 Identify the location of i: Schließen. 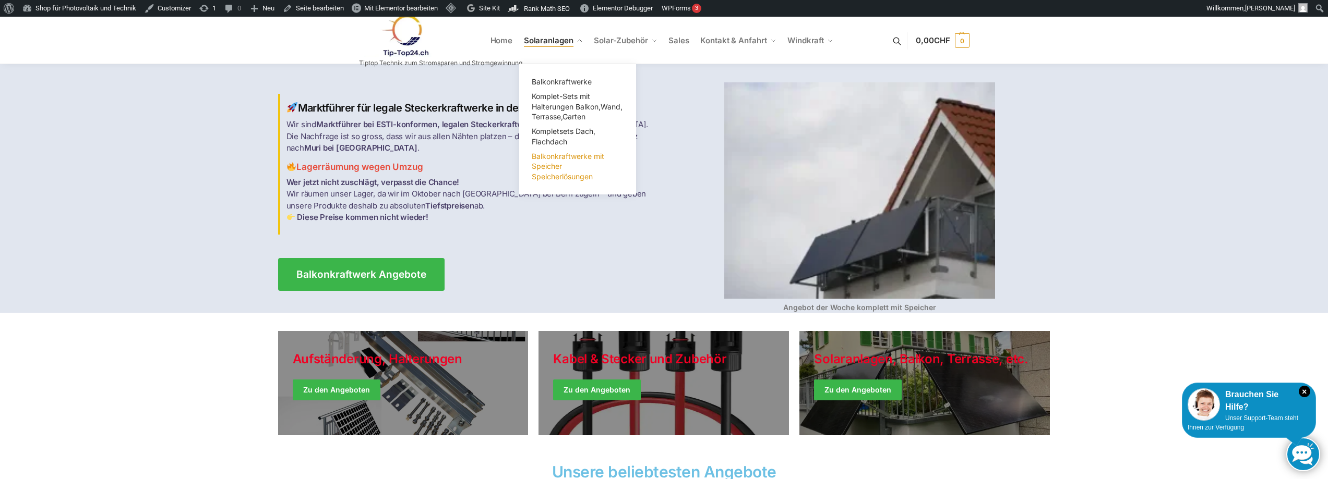
(1304, 392).